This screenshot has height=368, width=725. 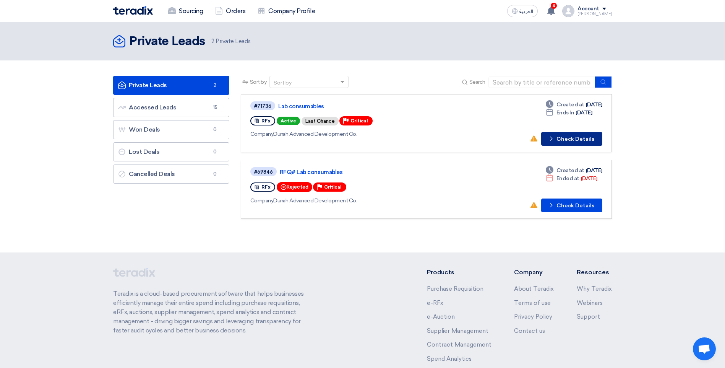 I want to click on a: RFQ# Lab consumables, so click(x=375, y=172).